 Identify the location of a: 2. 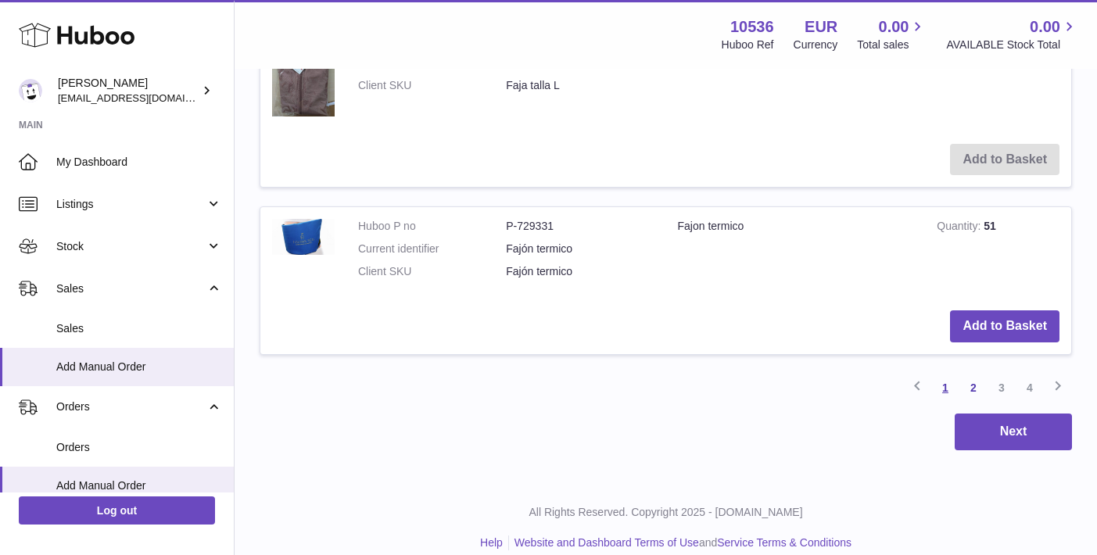
(974, 388).